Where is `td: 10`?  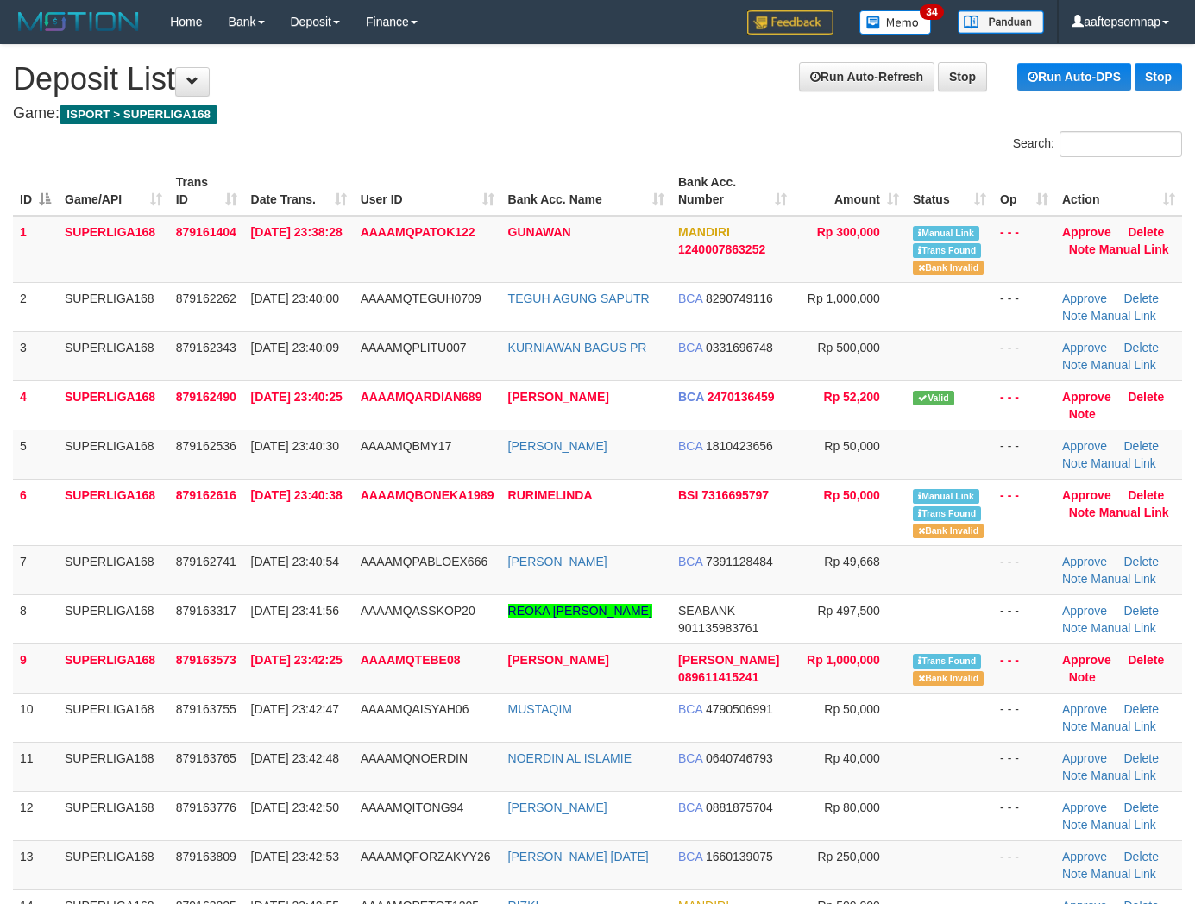
td: 10 is located at coordinates (35, 717).